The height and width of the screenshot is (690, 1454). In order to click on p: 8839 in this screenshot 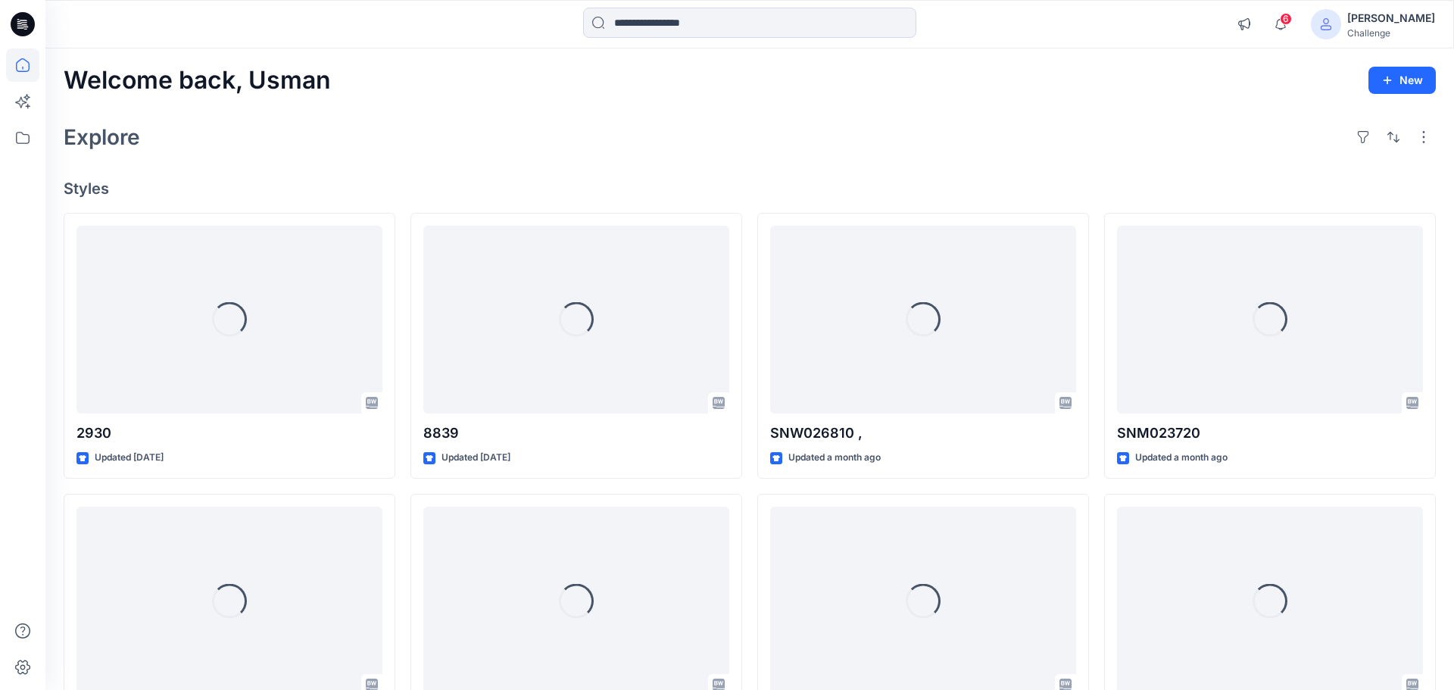, I will do `click(576, 433)`.